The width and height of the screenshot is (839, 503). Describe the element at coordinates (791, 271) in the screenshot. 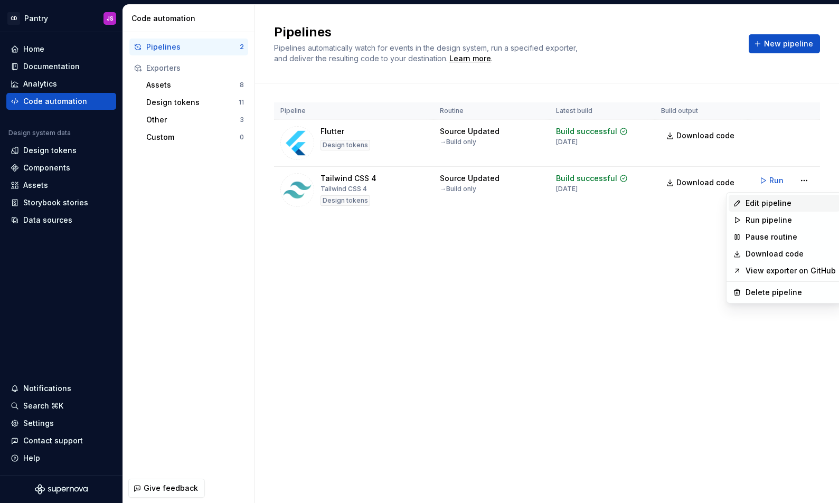

I see `a: View exporter on GitHub` at that location.